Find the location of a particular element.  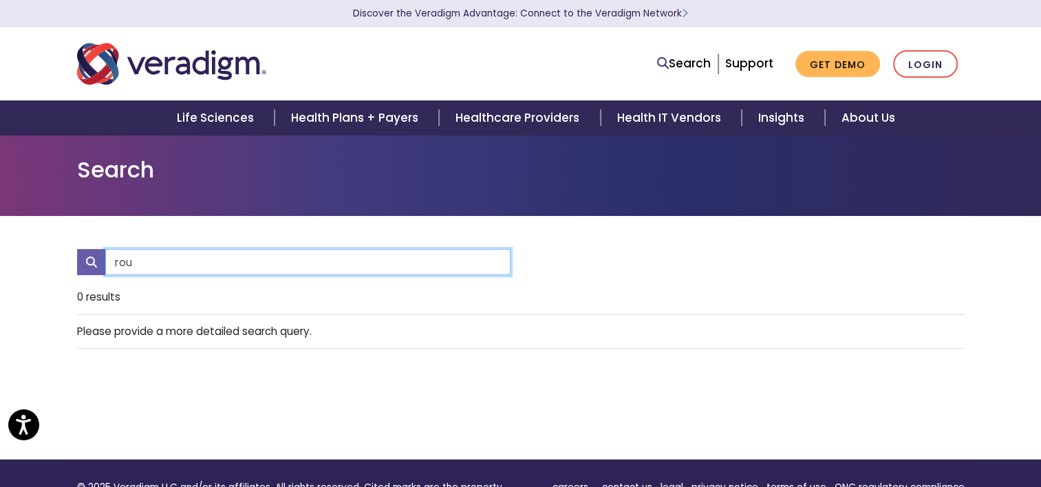

a: Discover the Veradigm Advantage: Connect to the Veradigm NetworkLearn More is located at coordinates (520, 13).